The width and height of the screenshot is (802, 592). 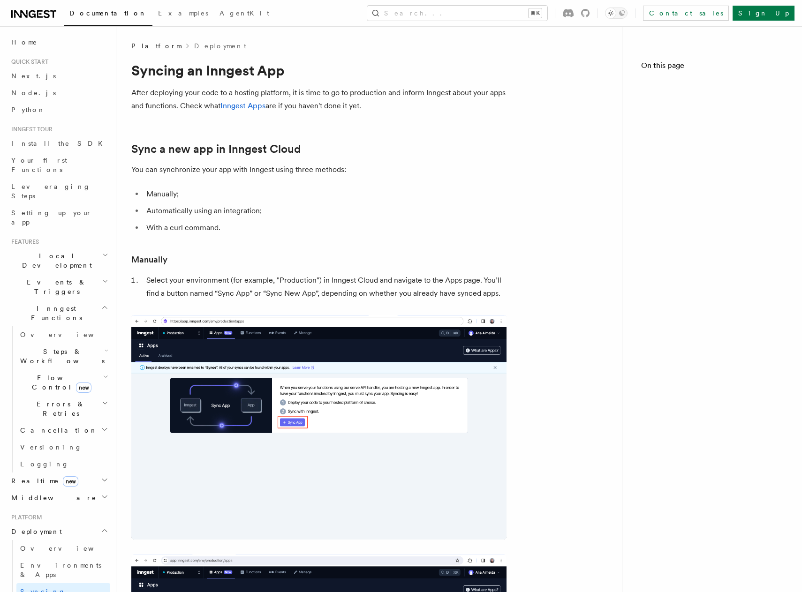 I want to click on kbd: ⌘K, so click(x=535, y=13).